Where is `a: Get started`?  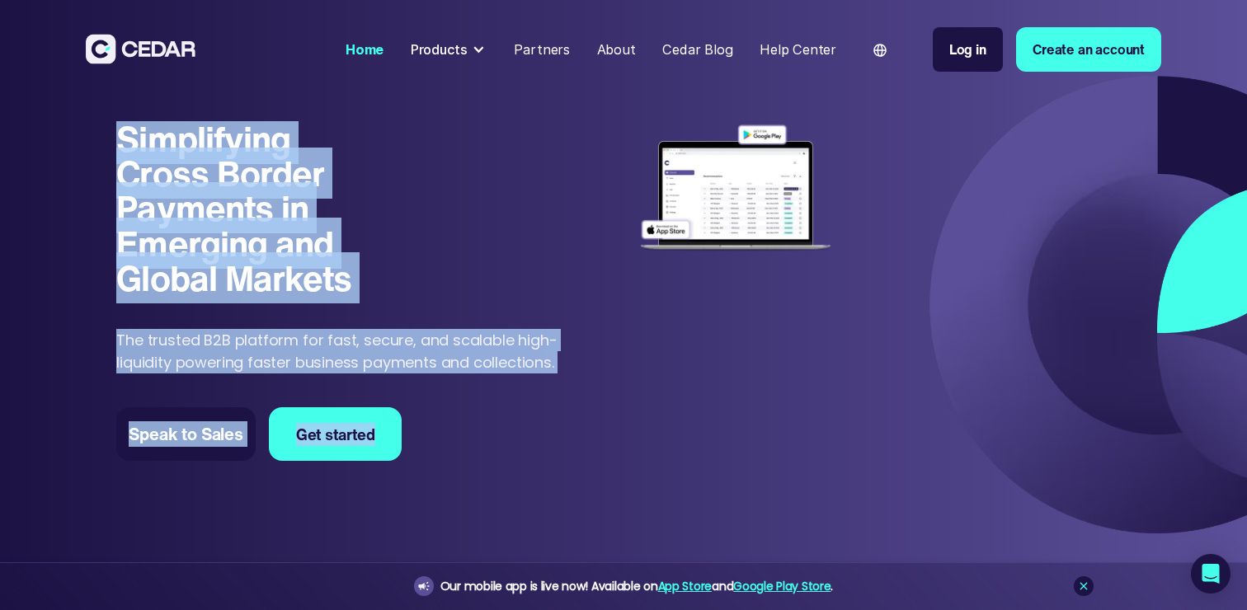
a: Get started is located at coordinates (335, 434).